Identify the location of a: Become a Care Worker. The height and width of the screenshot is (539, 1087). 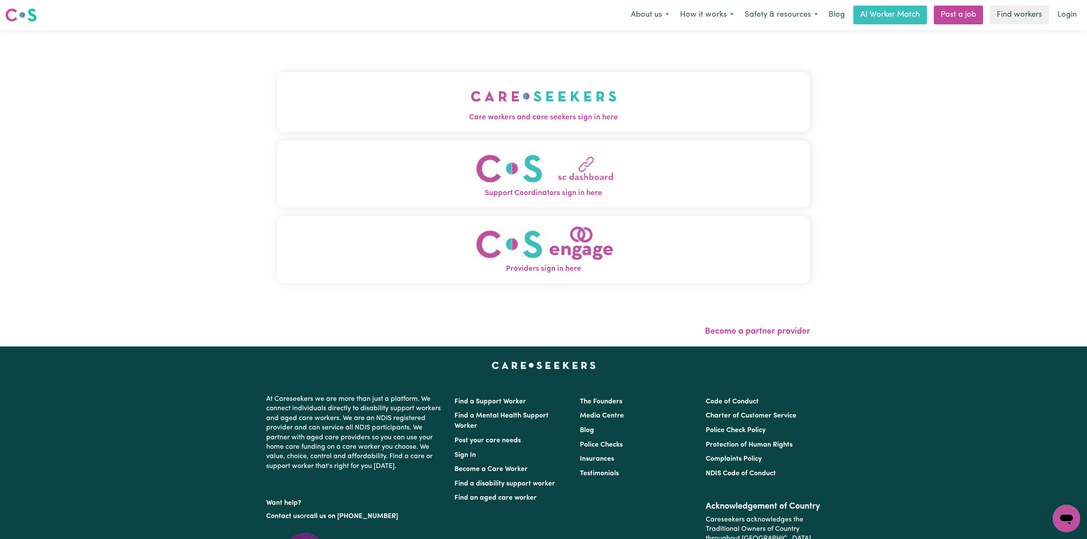
(491, 470).